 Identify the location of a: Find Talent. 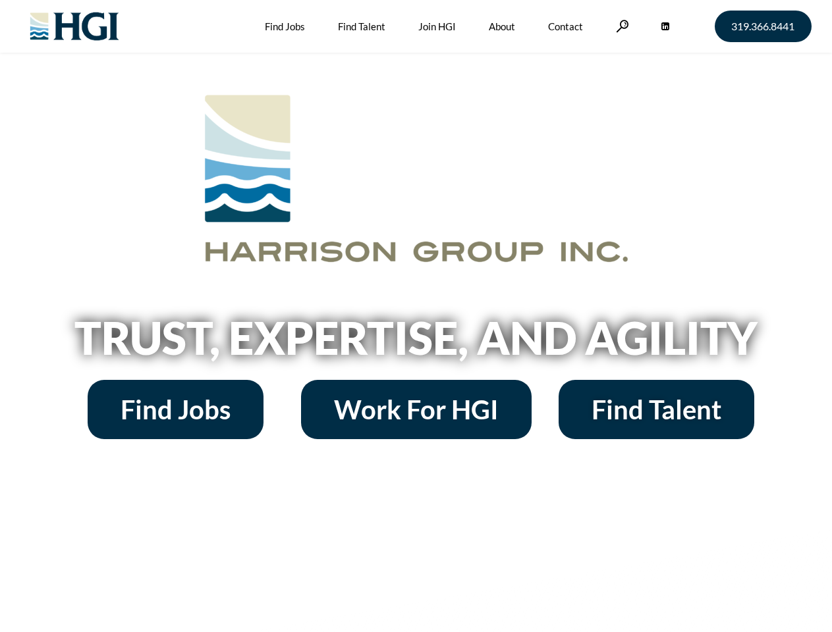
(656, 410).